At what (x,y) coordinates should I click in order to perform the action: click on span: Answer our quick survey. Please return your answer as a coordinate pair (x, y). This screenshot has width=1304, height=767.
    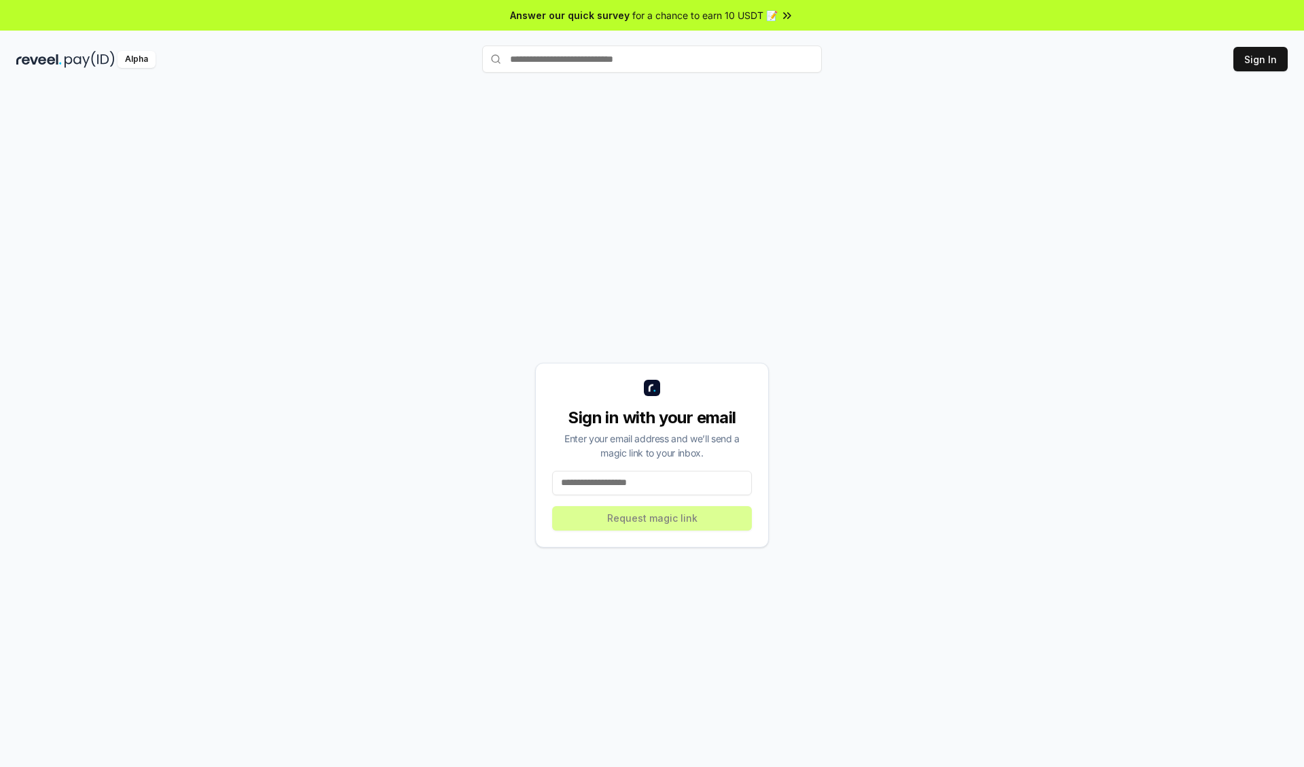
    Looking at the image, I should click on (570, 15).